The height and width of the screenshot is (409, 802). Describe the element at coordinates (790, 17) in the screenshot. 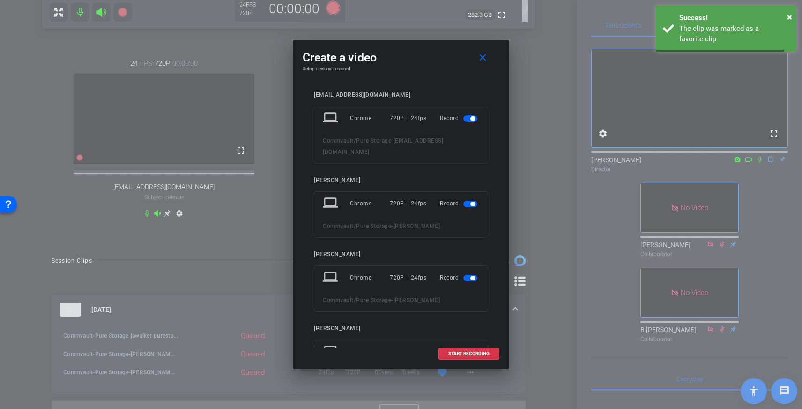

I see `button: Close` at that location.